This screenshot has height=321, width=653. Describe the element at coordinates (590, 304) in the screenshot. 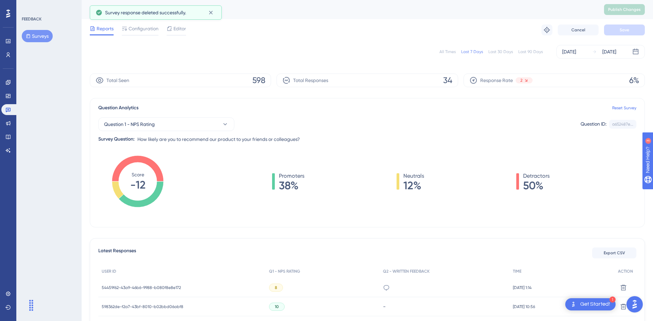

I see `div: Open Get Started! checklist, remaining modules: 1` at that location.